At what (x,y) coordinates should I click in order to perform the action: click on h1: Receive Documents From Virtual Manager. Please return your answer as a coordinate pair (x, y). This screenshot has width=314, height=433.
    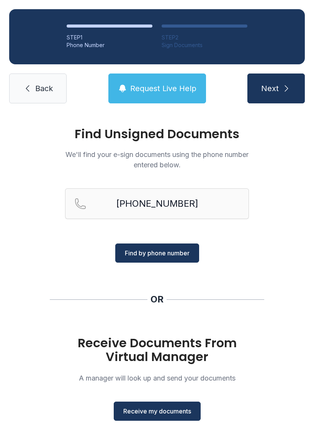
    Looking at the image, I should click on (157, 350).